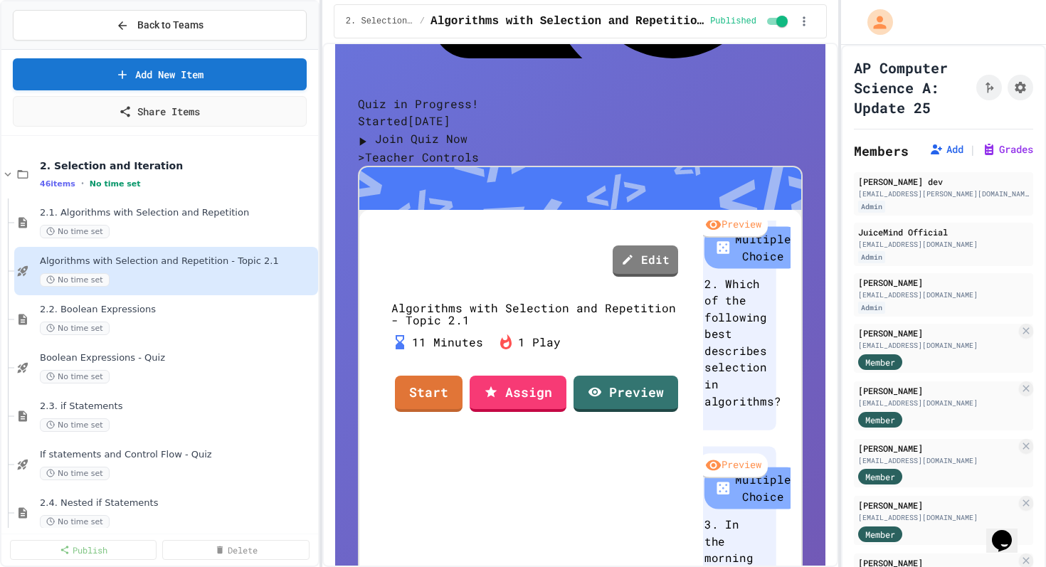 The height and width of the screenshot is (567, 1046). What do you see at coordinates (580, 157) in the screenshot?
I see `h5: > Teacher Controls` at bounding box center [580, 157].